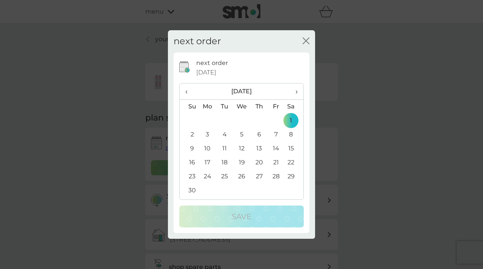 The height and width of the screenshot is (269, 483). Describe the element at coordinates (224, 176) in the screenshot. I see `td: 25` at that location.